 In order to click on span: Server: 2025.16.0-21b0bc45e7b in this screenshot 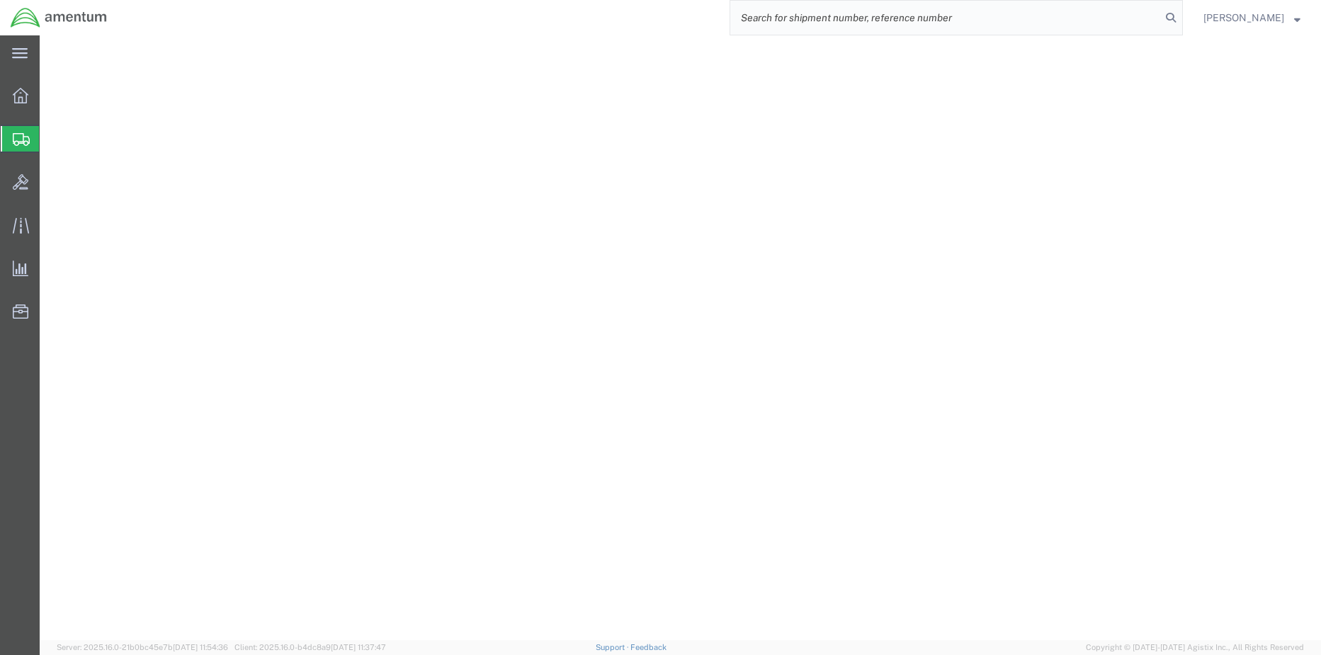, I will do `click(142, 648)`.